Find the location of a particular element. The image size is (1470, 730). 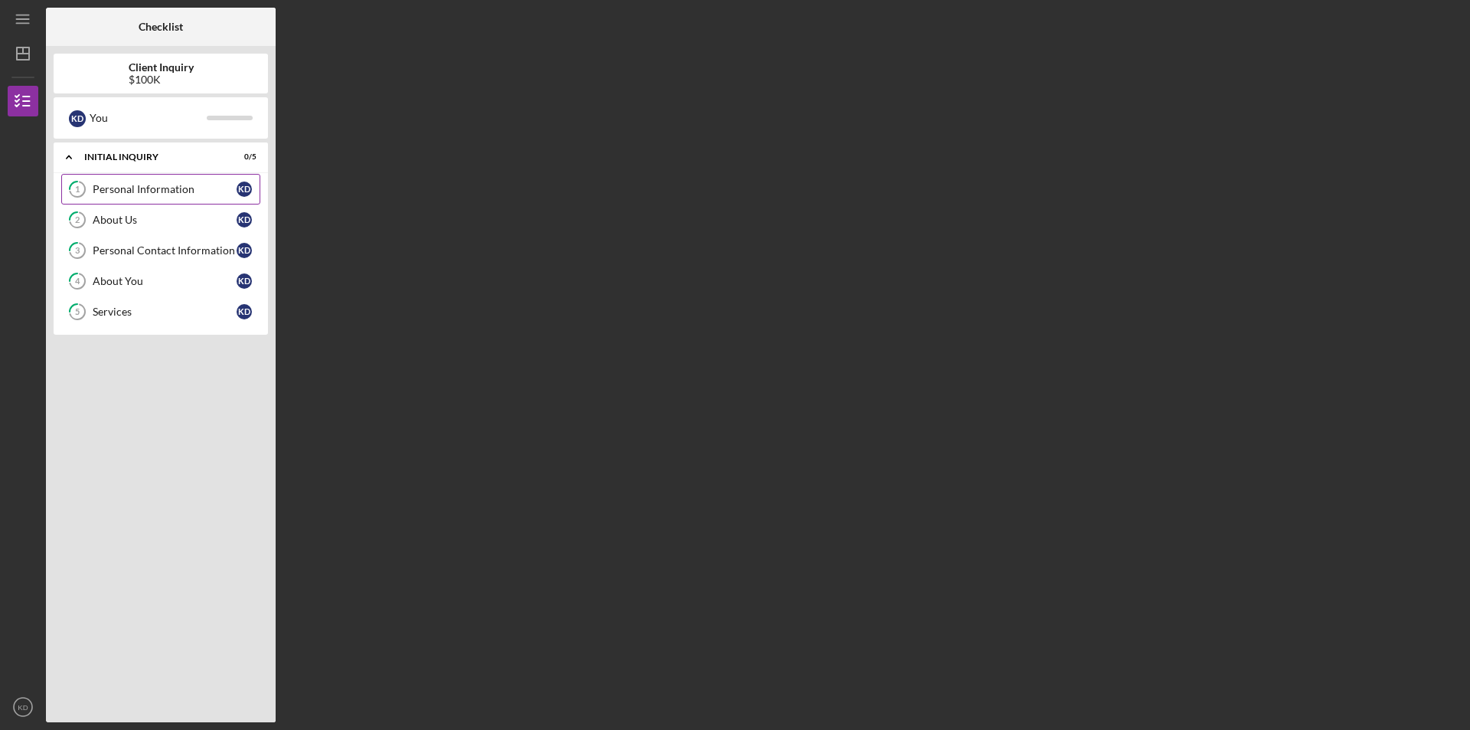

div: About You is located at coordinates (165, 281).